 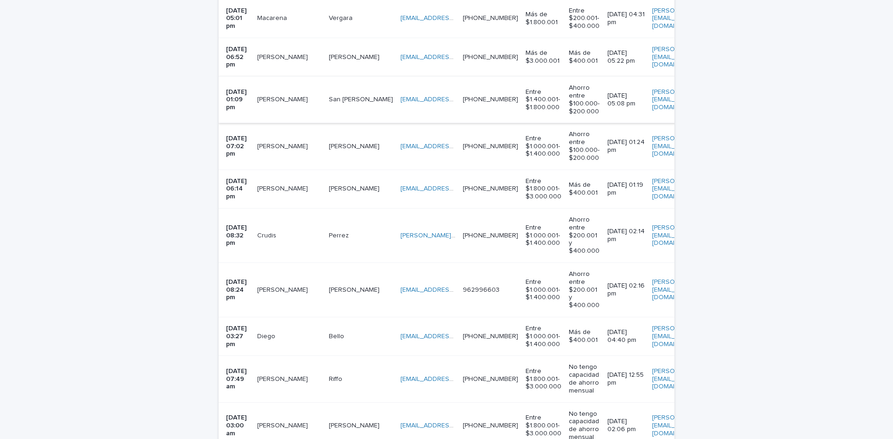 I want to click on p: Entre $1.400.001- $1.800.000, so click(x=543, y=100).